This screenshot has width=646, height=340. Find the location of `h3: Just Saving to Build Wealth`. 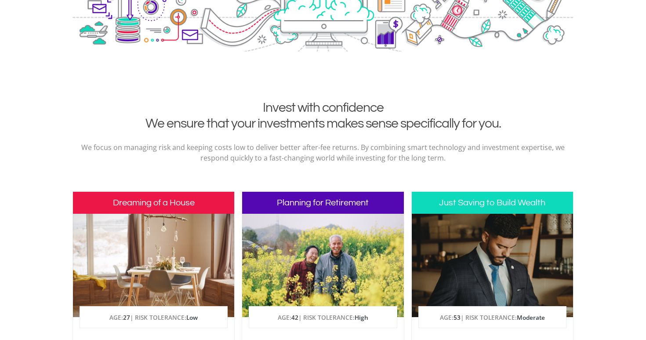

h3: Just Saving to Build Wealth is located at coordinates (492, 203).